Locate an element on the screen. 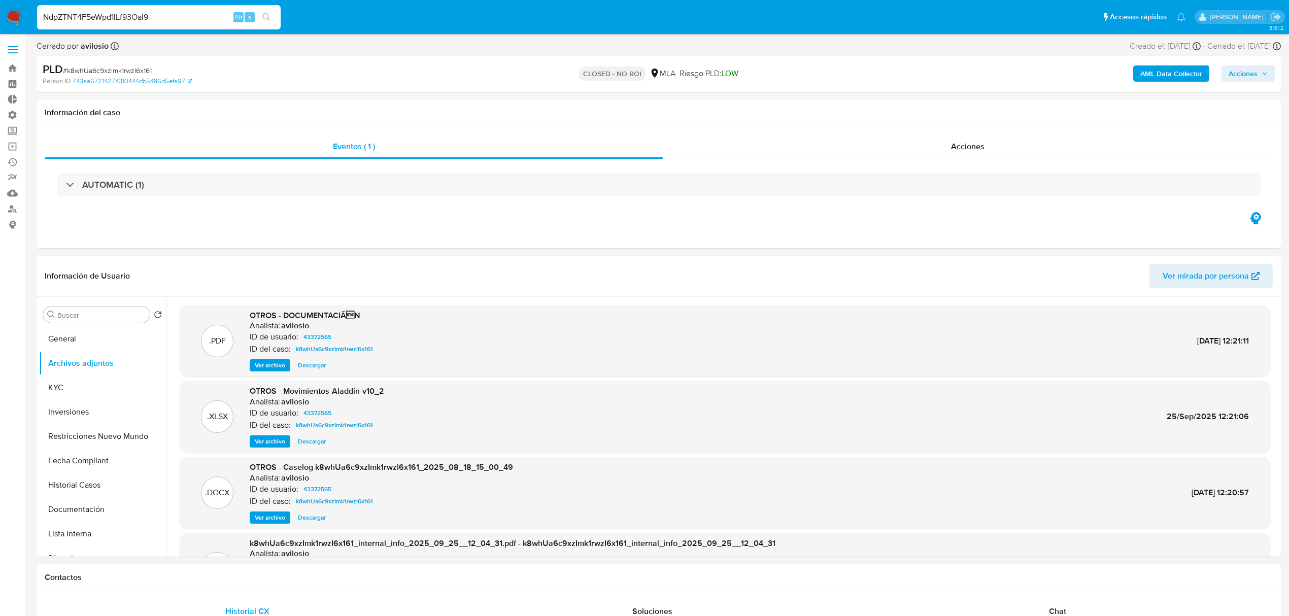 This screenshot has width=1289, height=616. span: s is located at coordinates (250, 17).